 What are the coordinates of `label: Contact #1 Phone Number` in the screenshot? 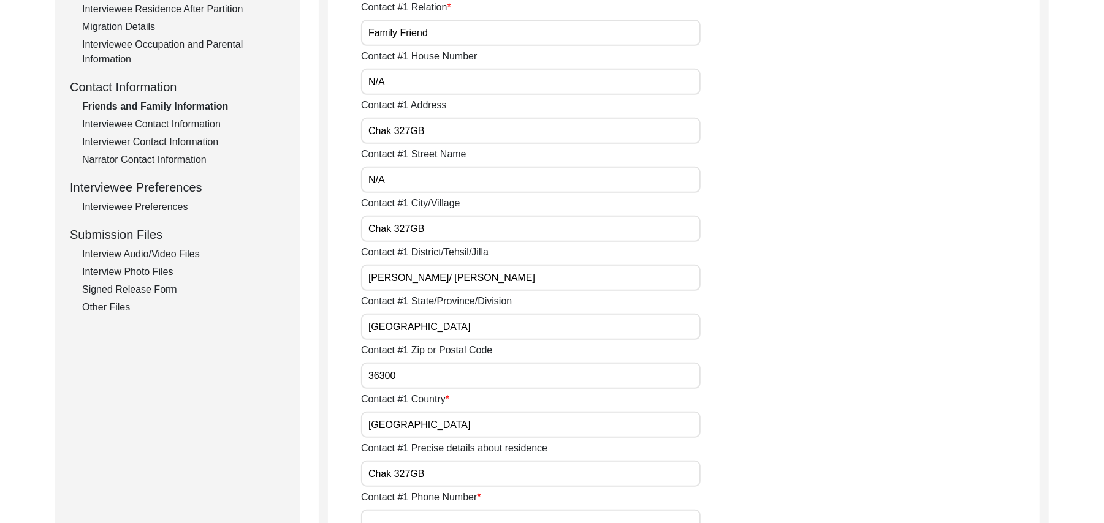 It's located at (421, 498).